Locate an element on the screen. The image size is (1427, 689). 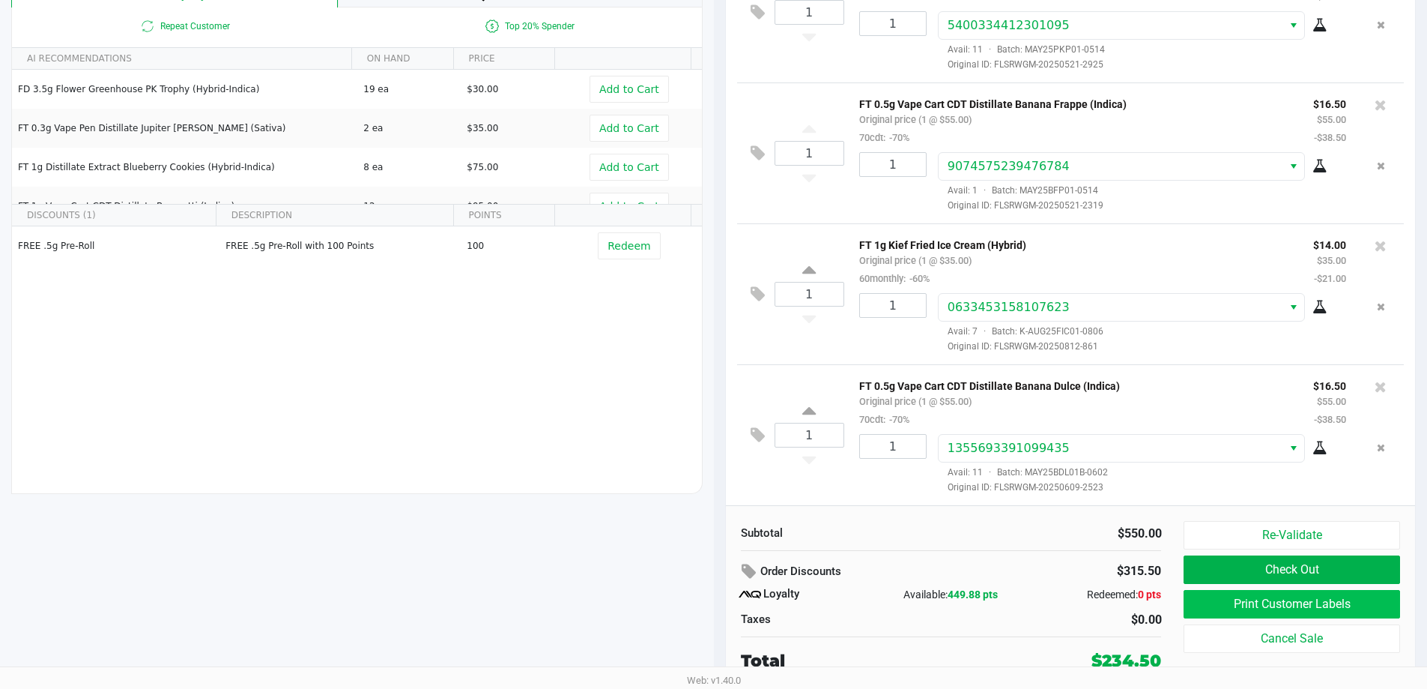
th: ON HAND is located at coordinates (402, 58).